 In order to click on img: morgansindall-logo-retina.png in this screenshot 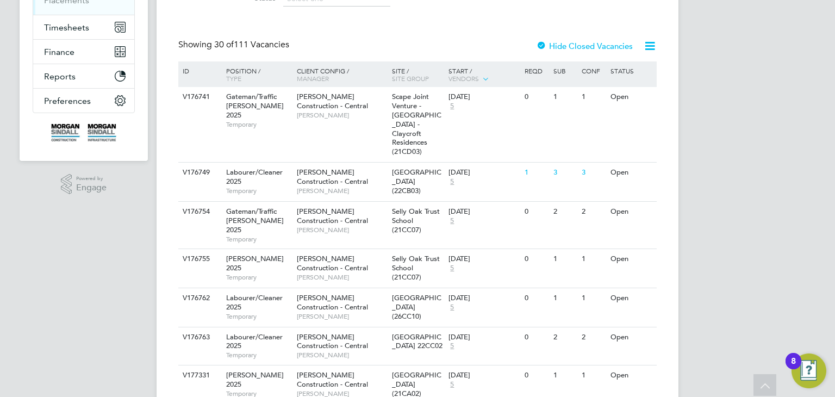, I will do `click(84, 133)`.